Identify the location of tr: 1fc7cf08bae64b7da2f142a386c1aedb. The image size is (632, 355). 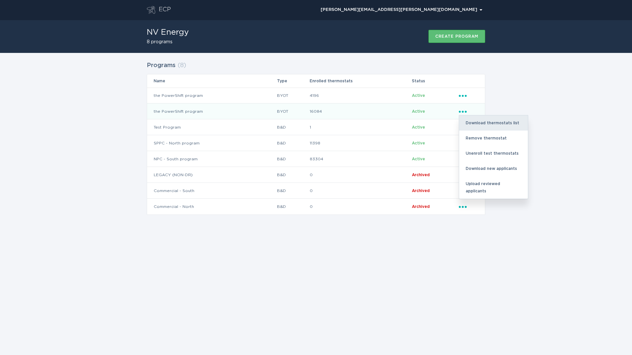
(316, 96).